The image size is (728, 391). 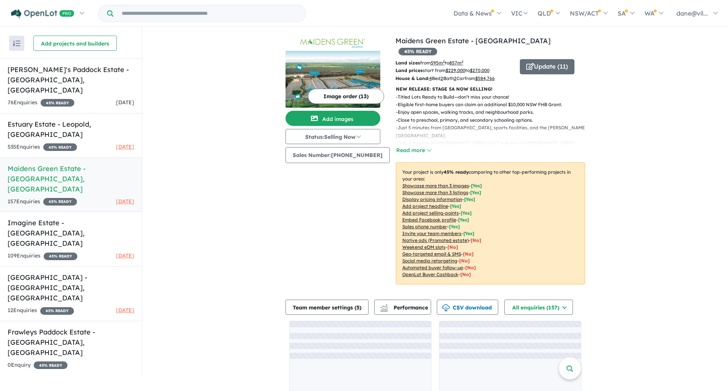 I want to click on u: $ 270,000, so click(x=479, y=70).